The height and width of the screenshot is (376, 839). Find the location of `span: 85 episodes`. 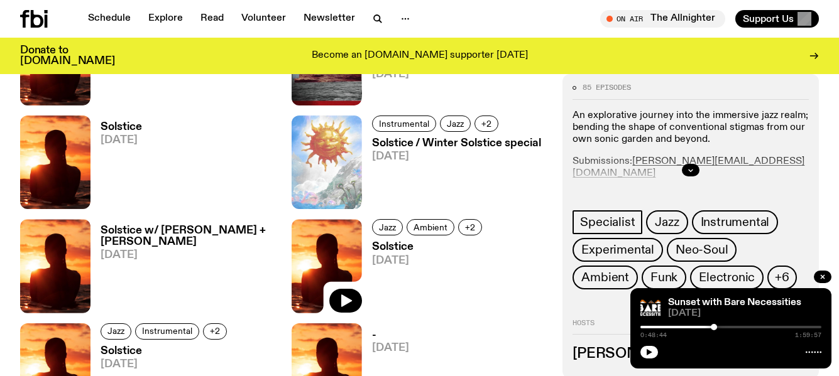

span: 85 episodes is located at coordinates (606, 87).